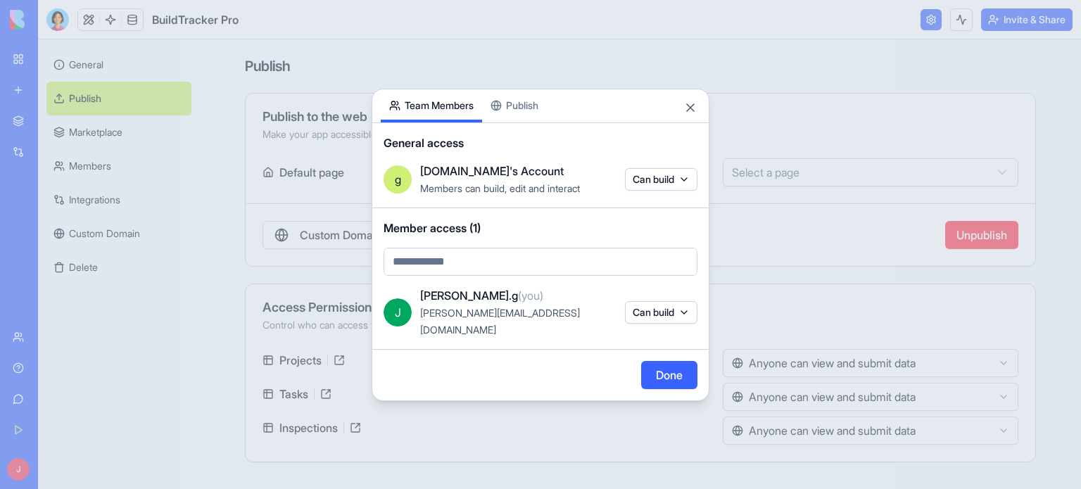 The image size is (1081, 489). I want to click on span: Members can build, edit and interact, so click(500, 188).